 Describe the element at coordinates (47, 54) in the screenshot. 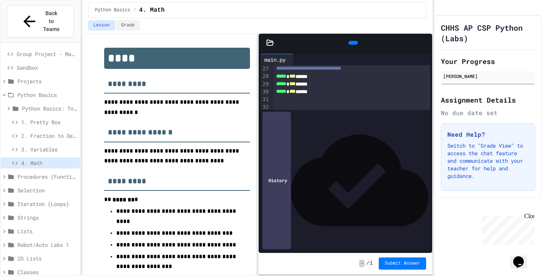

I see `span: Group Project - Mad Libs` at that location.